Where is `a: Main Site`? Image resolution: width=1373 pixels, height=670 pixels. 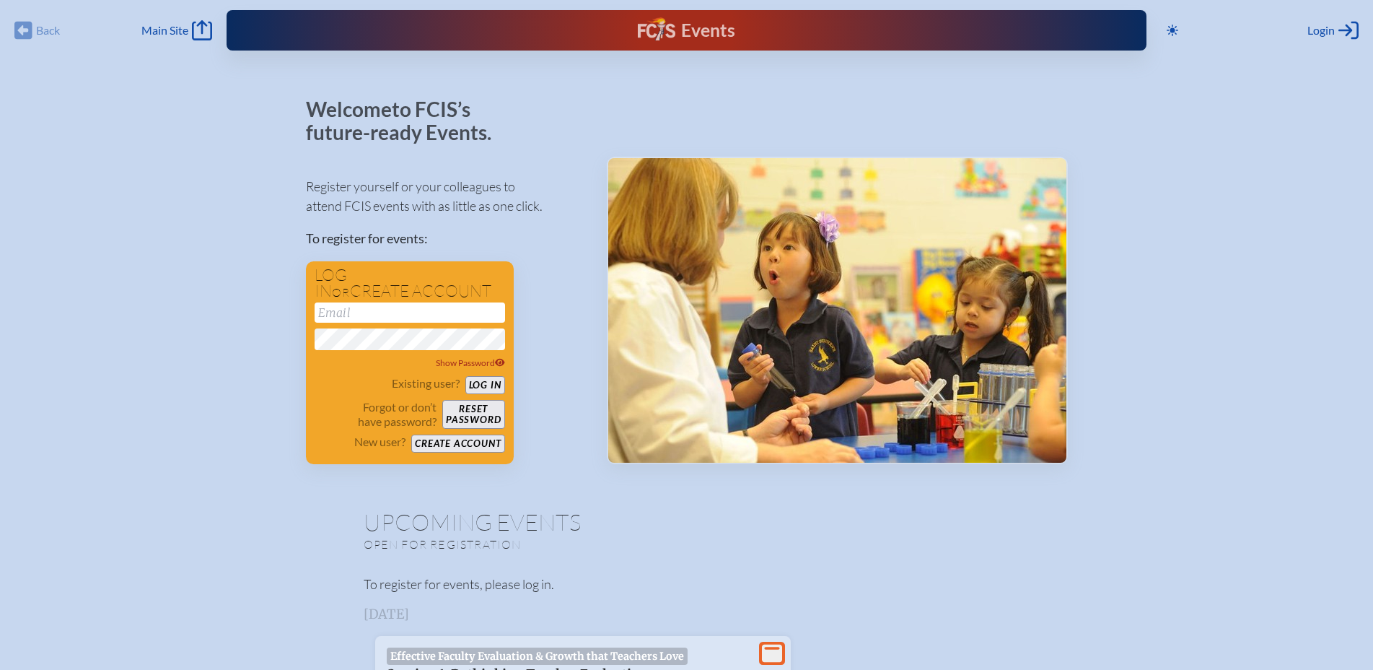
a: Main Site is located at coordinates (177, 30).